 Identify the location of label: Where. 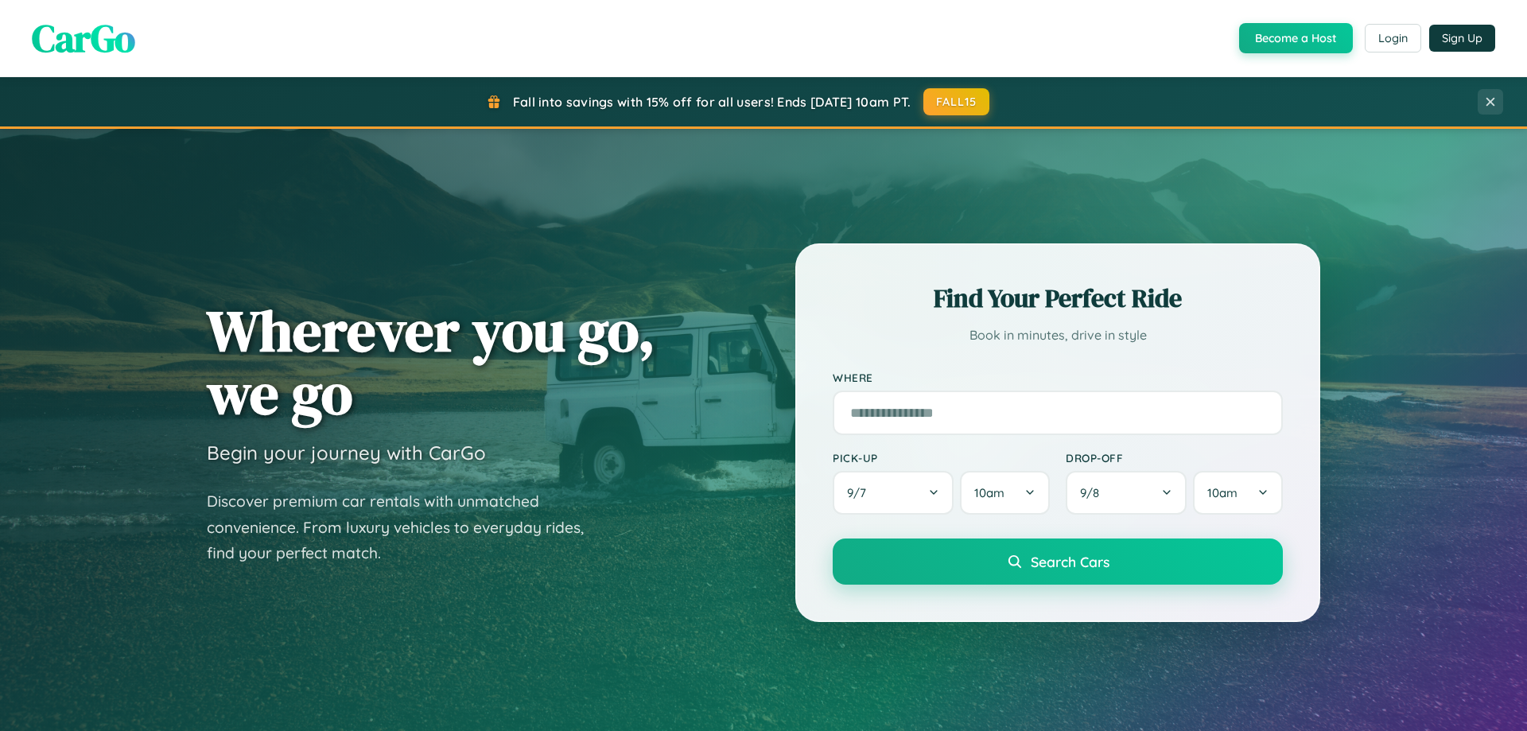
(1058, 377).